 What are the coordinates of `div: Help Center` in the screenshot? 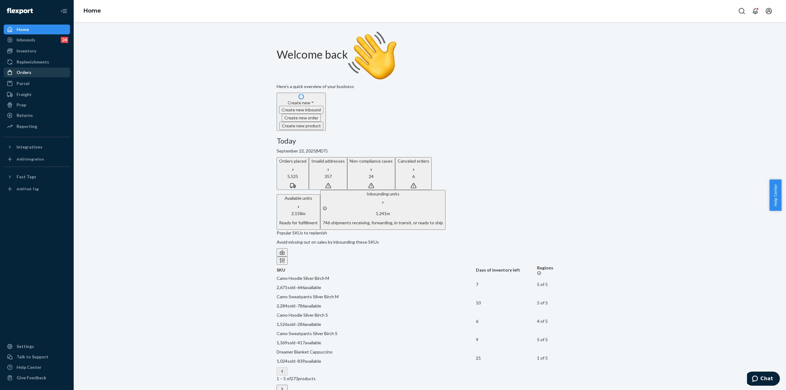 It's located at (29, 367).